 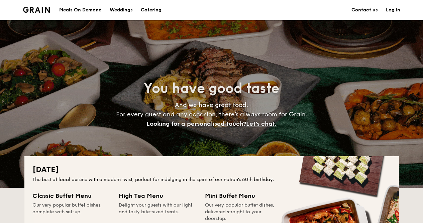 I want to click on a: Logotype, so click(x=36, y=10).